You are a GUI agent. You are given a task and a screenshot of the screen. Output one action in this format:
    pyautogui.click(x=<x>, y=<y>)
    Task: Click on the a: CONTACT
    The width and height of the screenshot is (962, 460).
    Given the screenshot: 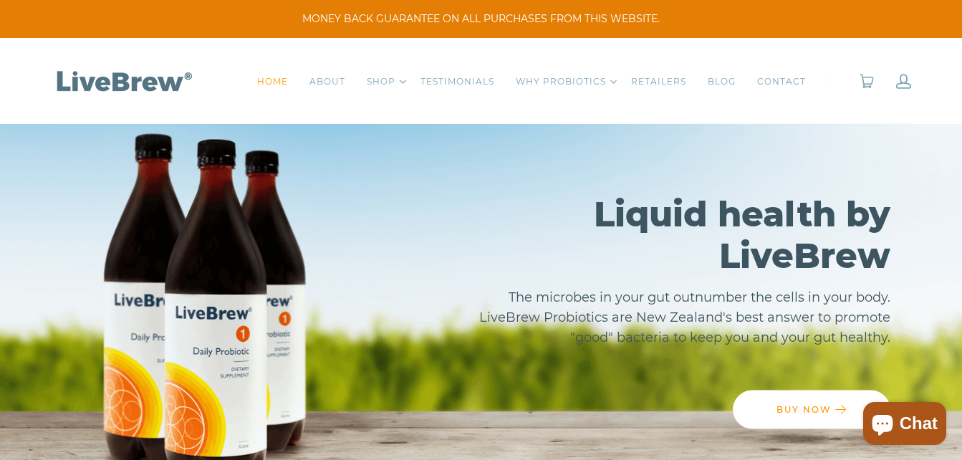 What is the action you would take?
    pyautogui.click(x=781, y=82)
    